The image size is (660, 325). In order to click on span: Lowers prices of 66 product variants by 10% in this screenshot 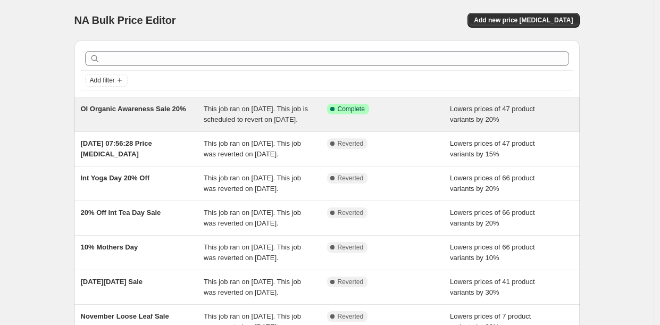, I will do `click(492, 252)`.